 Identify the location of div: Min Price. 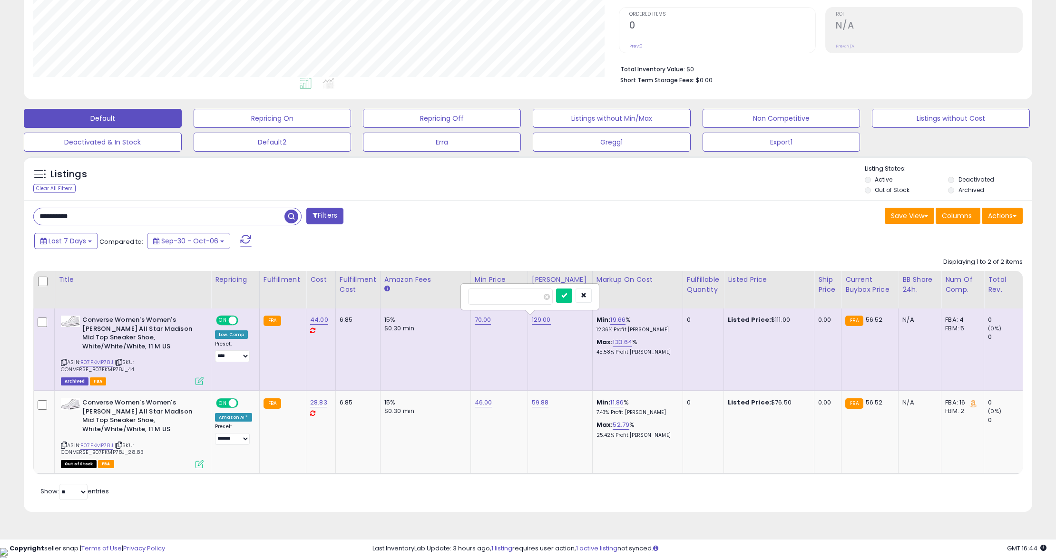
(499, 280).